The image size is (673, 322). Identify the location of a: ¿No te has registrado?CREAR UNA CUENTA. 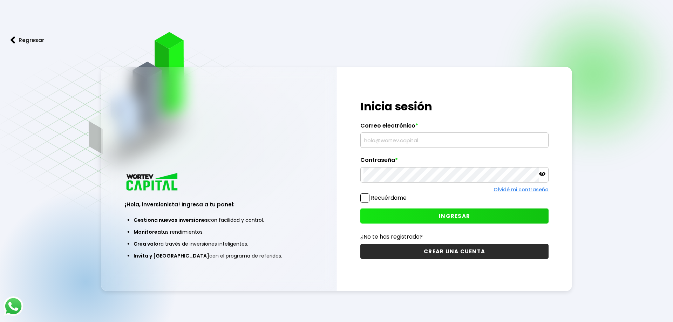
(455, 246).